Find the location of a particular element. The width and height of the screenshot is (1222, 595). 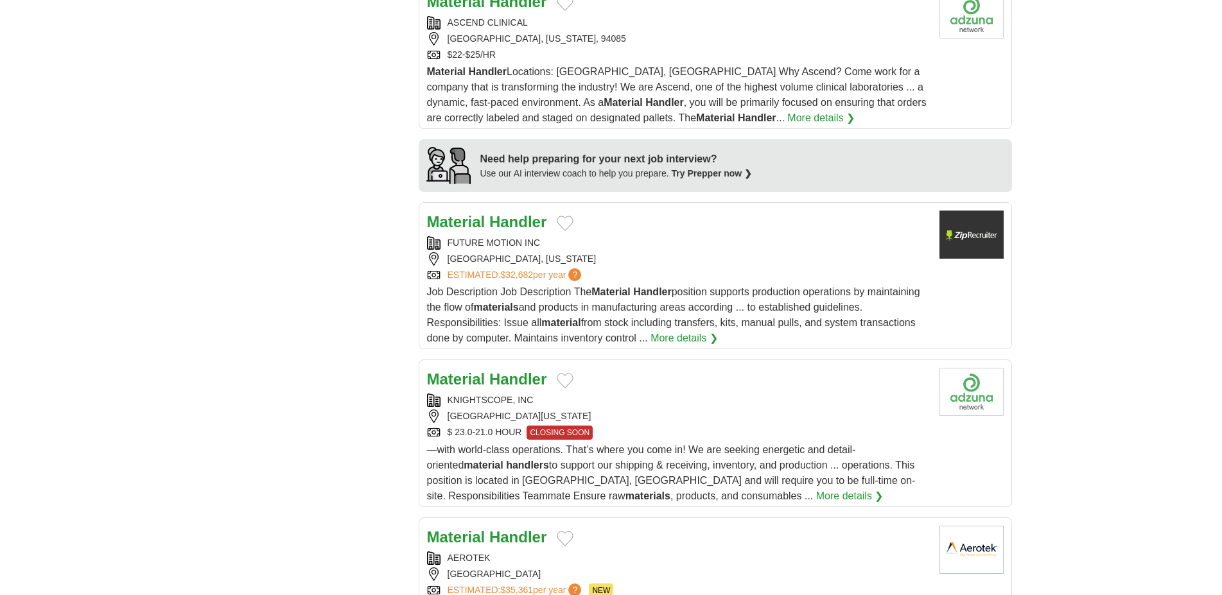

div: $ 23.0-21.0 HOUR is located at coordinates (678, 433).